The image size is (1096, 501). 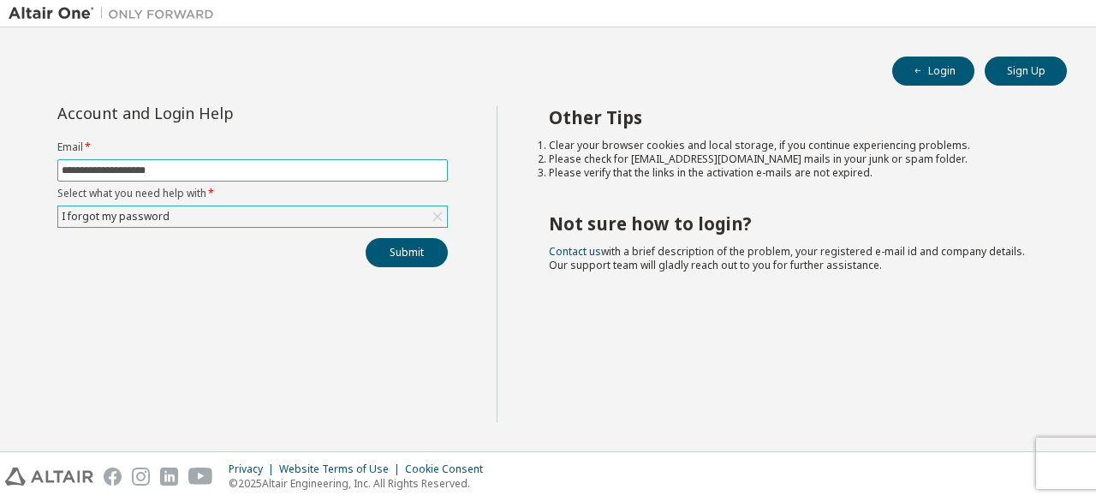 What do you see at coordinates (361, 483) in the screenshot?
I see `p: © 2025 Altair Engineering, Inc. All Rights Reserved.` at bounding box center [361, 483].